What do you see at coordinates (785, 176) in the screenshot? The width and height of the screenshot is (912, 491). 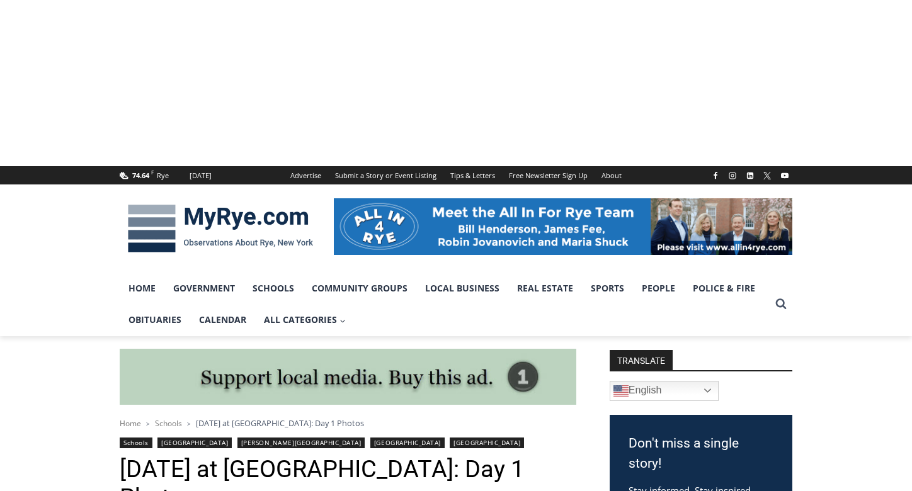 I see `a: YouTube` at bounding box center [785, 176].